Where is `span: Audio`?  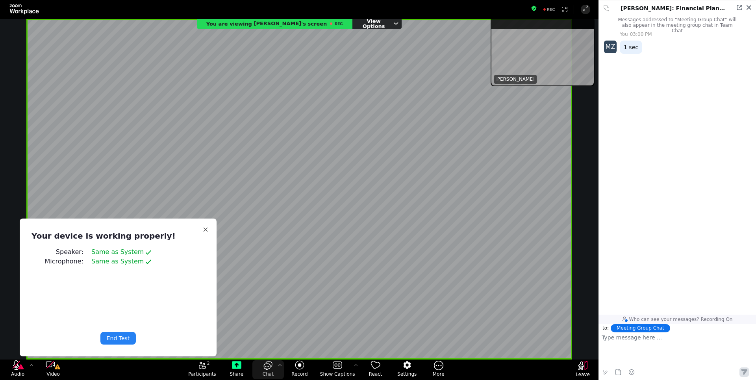
span: Audio is located at coordinates (18, 374).